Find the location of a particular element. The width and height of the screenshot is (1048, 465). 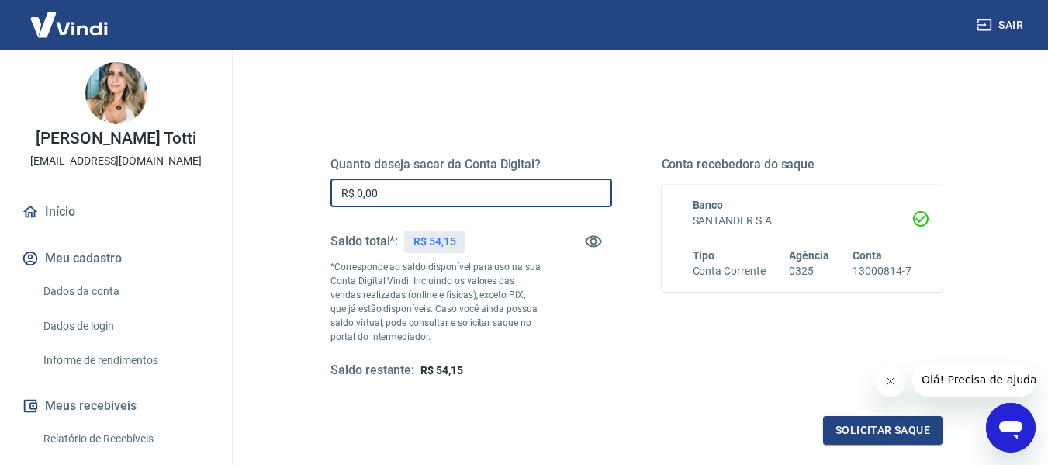

a: Dados da conta is located at coordinates (125, 291).